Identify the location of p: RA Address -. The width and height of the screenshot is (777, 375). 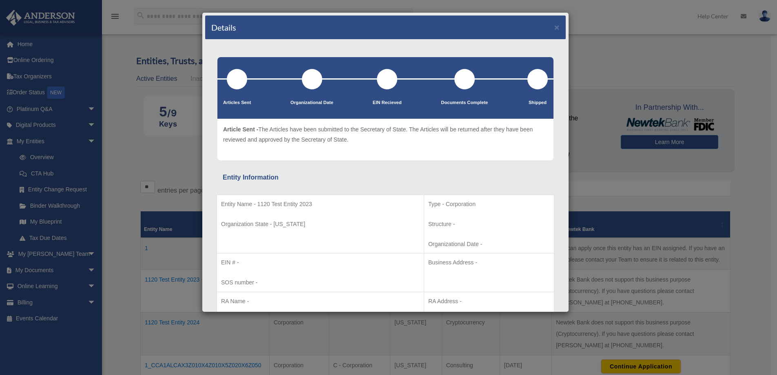
(489, 301).